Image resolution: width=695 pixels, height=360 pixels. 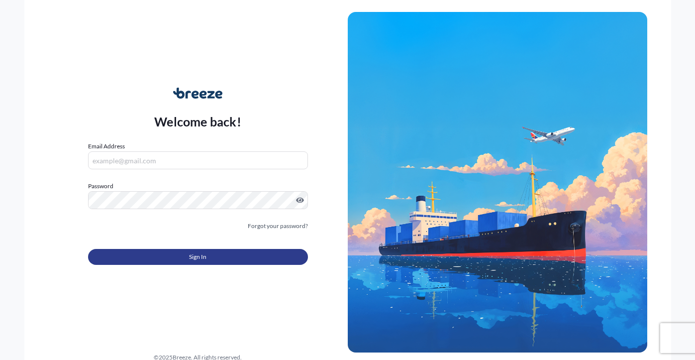 What do you see at coordinates (198, 257) in the screenshot?
I see `button: Sign In` at bounding box center [198, 257].